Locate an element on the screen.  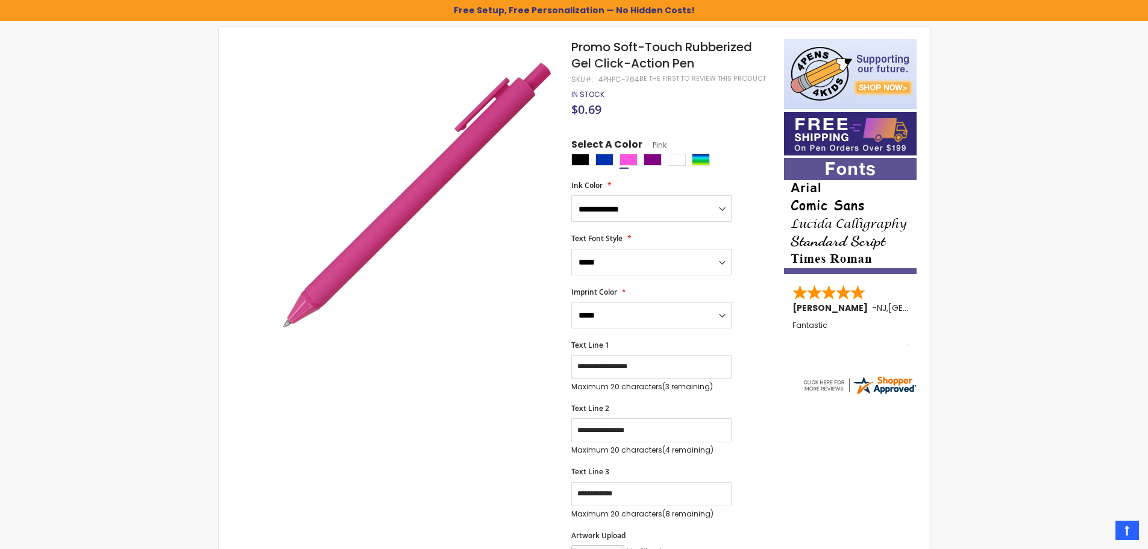
div: Blue is located at coordinates (605, 160).